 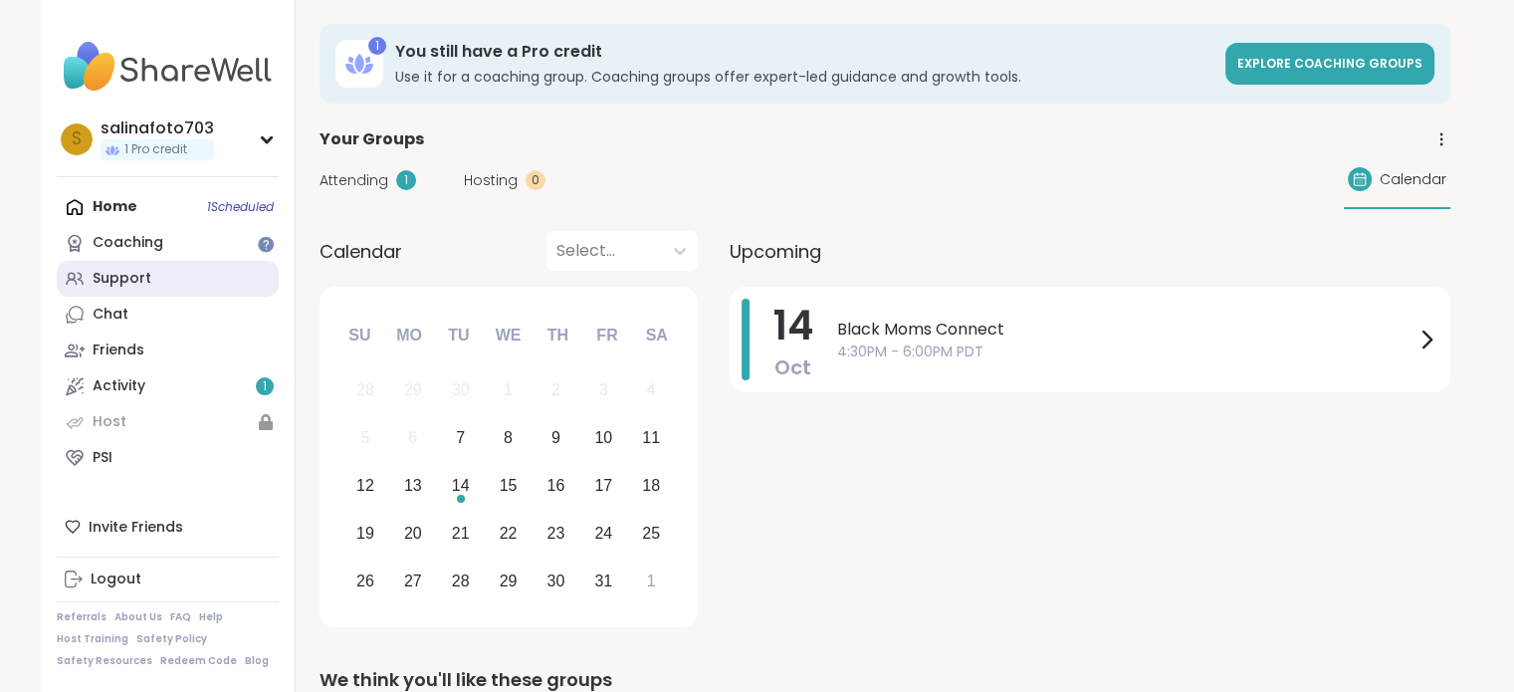 I want to click on div: 16, so click(x=556, y=485).